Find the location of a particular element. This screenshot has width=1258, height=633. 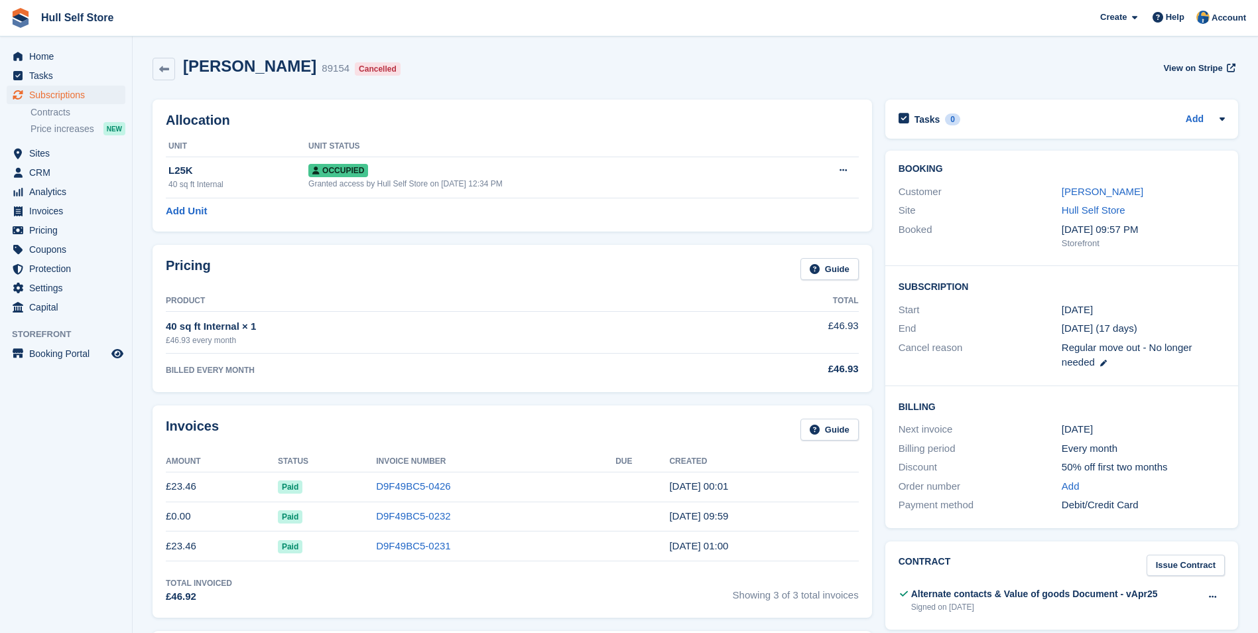

div: BILLED EVERY MONTH is located at coordinates (425, 370).